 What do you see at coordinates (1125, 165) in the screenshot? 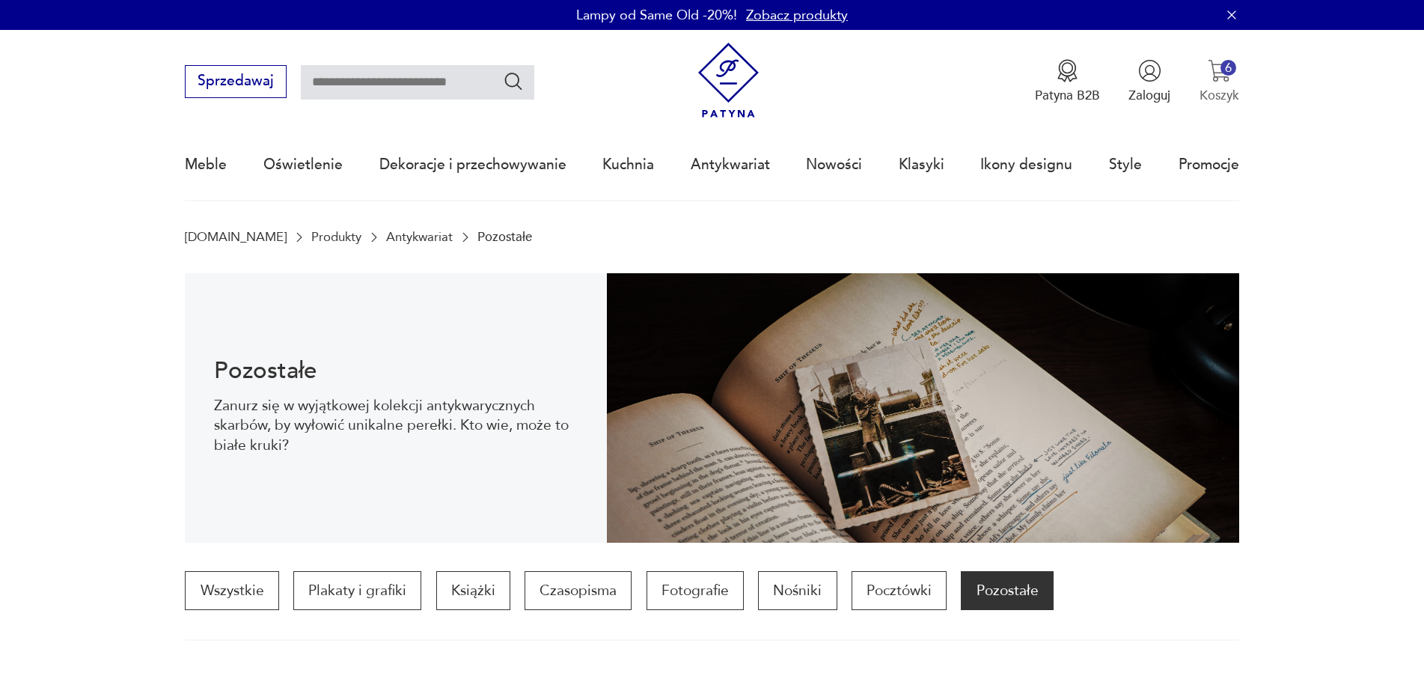
I see `a: Style` at bounding box center [1125, 165].